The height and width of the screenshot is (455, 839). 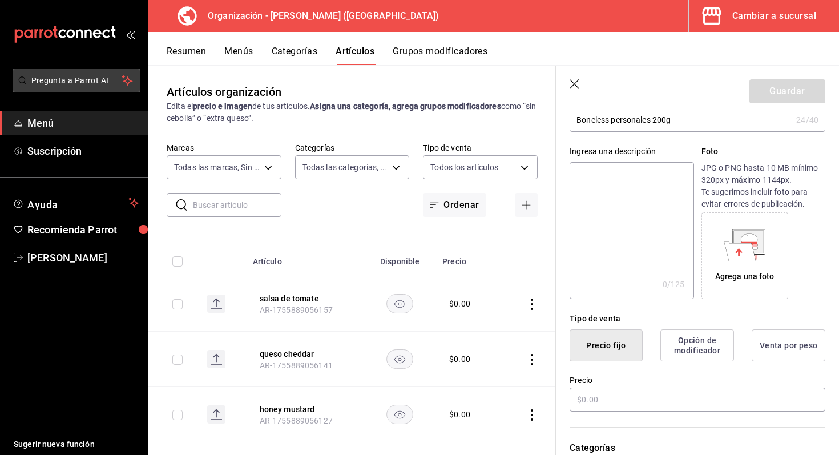 I want to click on span: Suscripción, so click(x=83, y=151).